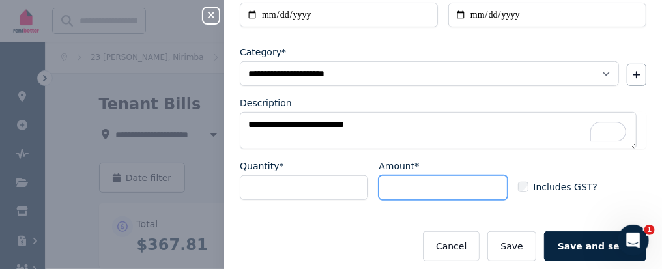 The image size is (662, 269). Describe the element at coordinates (262, 166) in the screenshot. I see `label: Quantity*` at that location.